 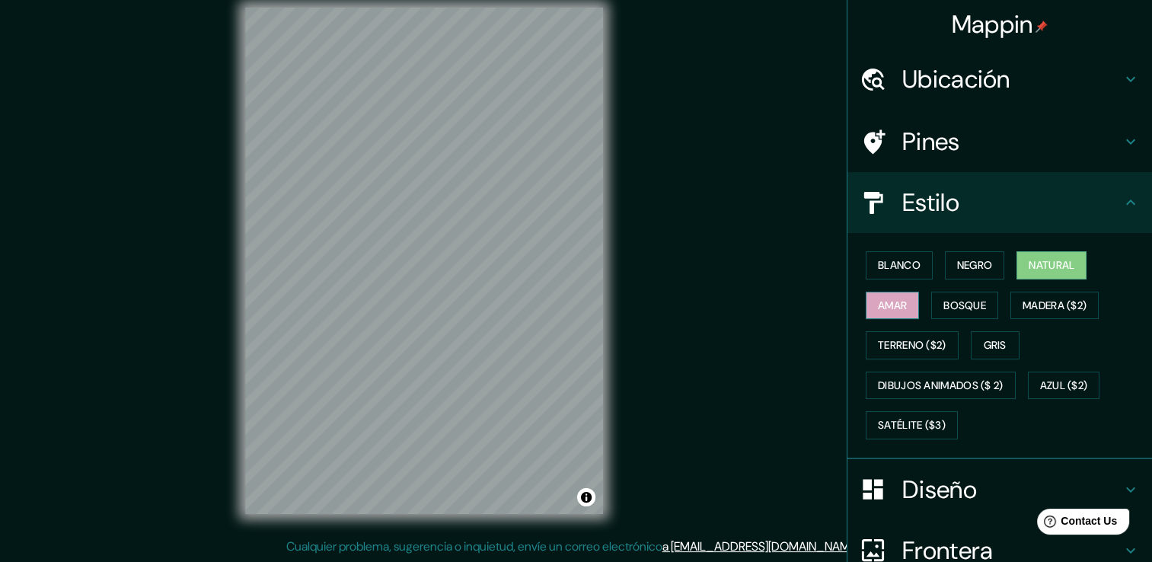 I want to click on font: Terreno ($2), so click(x=912, y=345).